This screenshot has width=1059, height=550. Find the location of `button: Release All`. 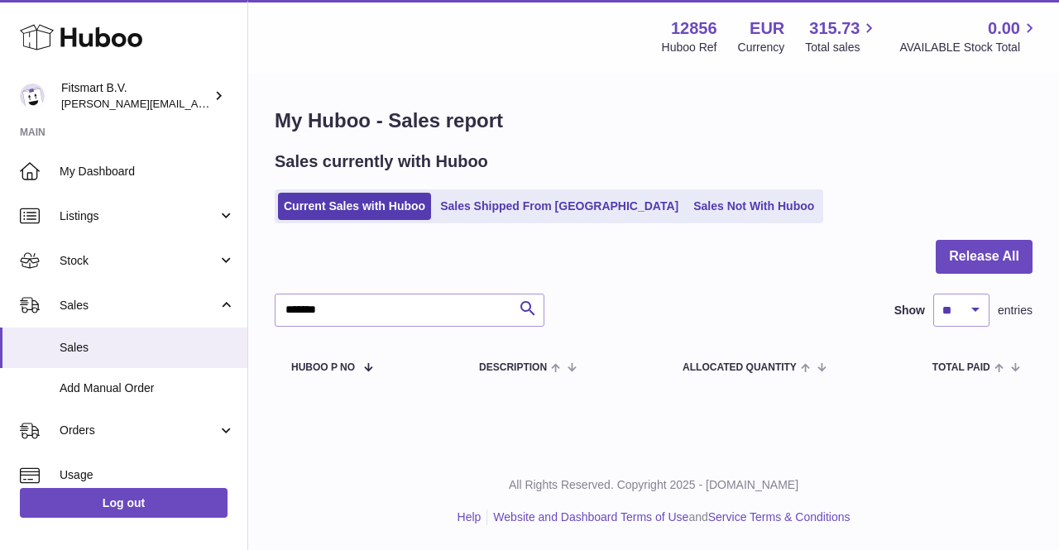

button: Release All is located at coordinates (984, 256).